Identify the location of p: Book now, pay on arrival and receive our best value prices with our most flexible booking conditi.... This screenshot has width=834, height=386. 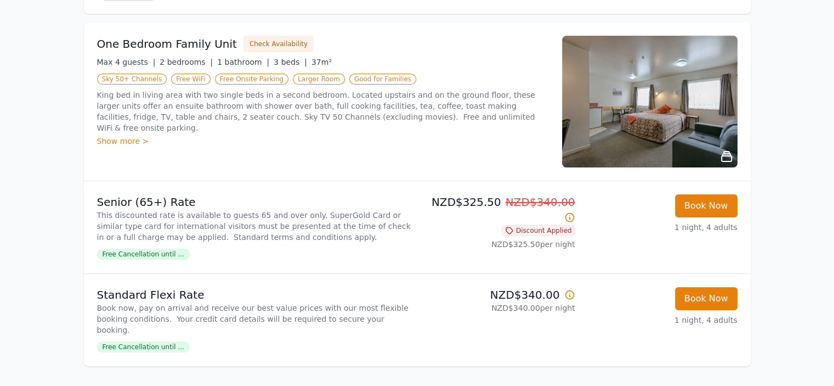
(255, 319).